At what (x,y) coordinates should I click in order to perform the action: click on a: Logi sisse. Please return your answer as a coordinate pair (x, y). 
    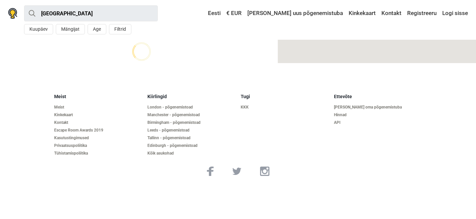
    Looking at the image, I should click on (455, 13).